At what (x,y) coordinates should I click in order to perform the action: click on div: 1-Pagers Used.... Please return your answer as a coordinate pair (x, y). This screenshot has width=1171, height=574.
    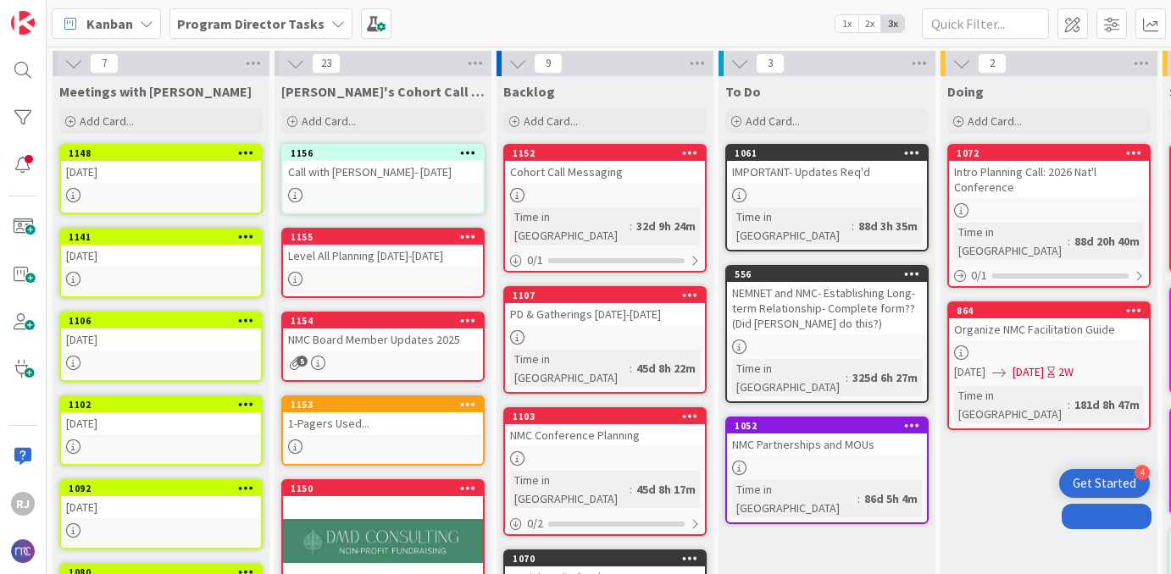
    Looking at the image, I should click on (383, 424).